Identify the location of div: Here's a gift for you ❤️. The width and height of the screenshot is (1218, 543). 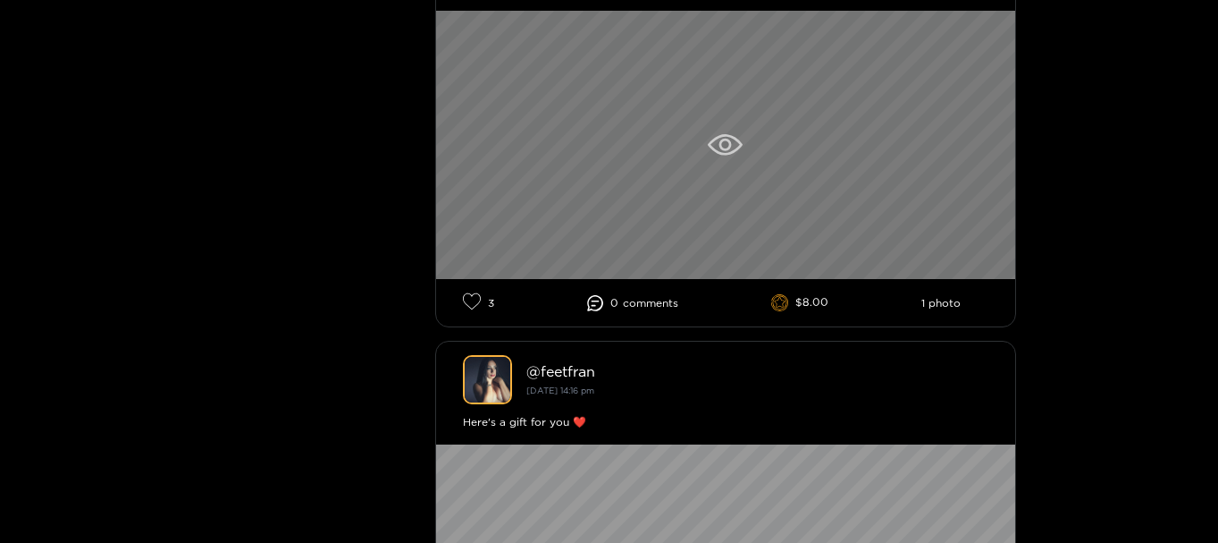
(726, 422).